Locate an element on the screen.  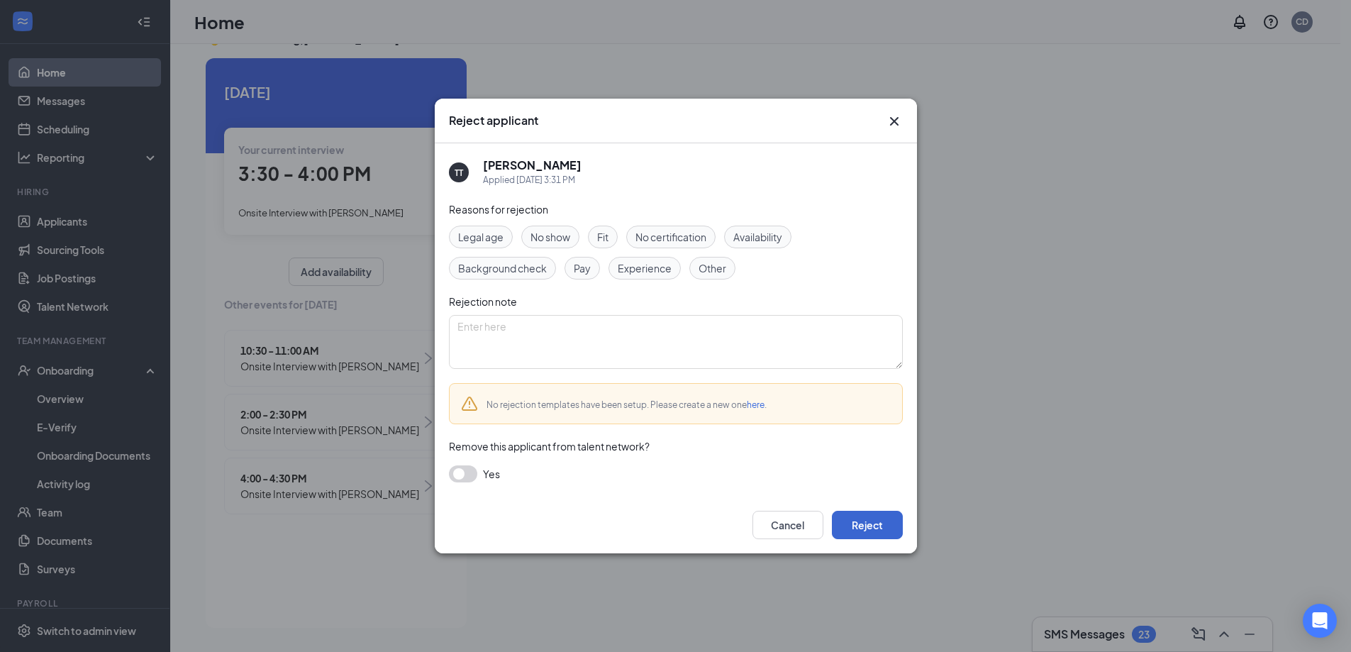
span: No rejection templates have been setup. Please create a new one . is located at coordinates (626, 404).